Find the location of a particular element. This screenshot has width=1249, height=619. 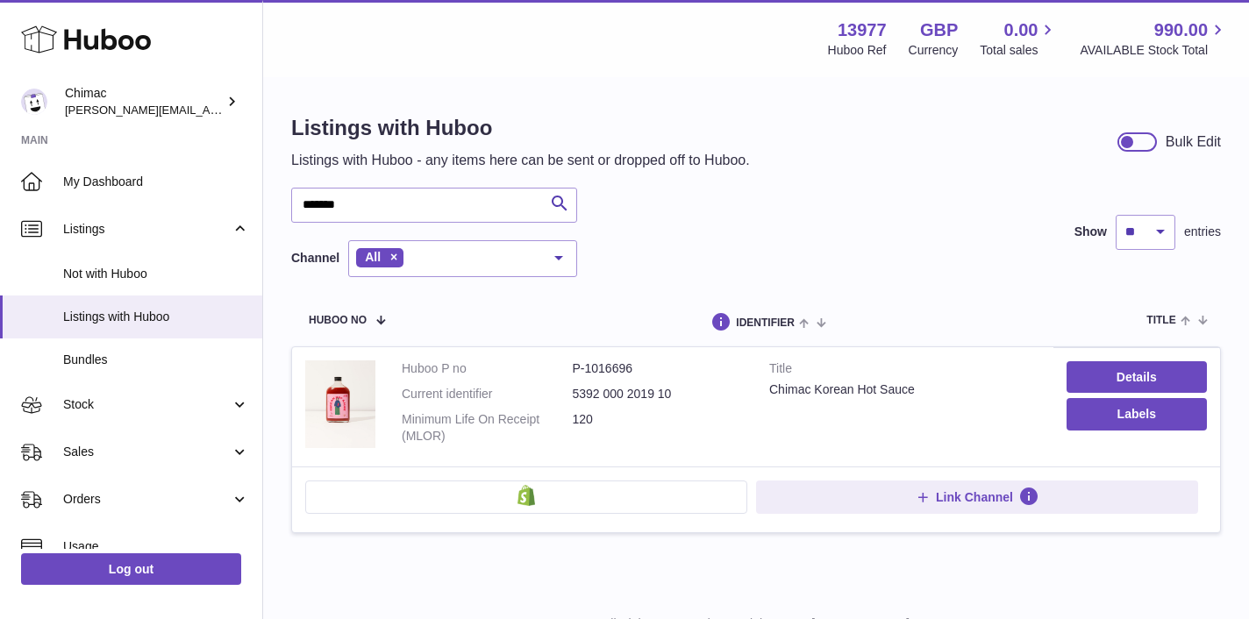

div: Bulk Edit is located at coordinates (1193, 142).